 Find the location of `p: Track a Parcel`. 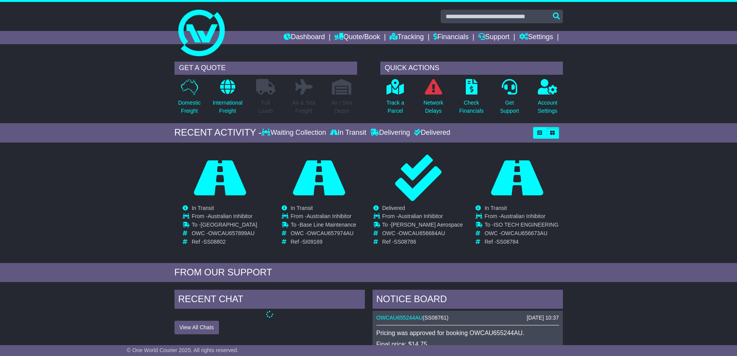

p: Track a Parcel is located at coordinates (395, 107).